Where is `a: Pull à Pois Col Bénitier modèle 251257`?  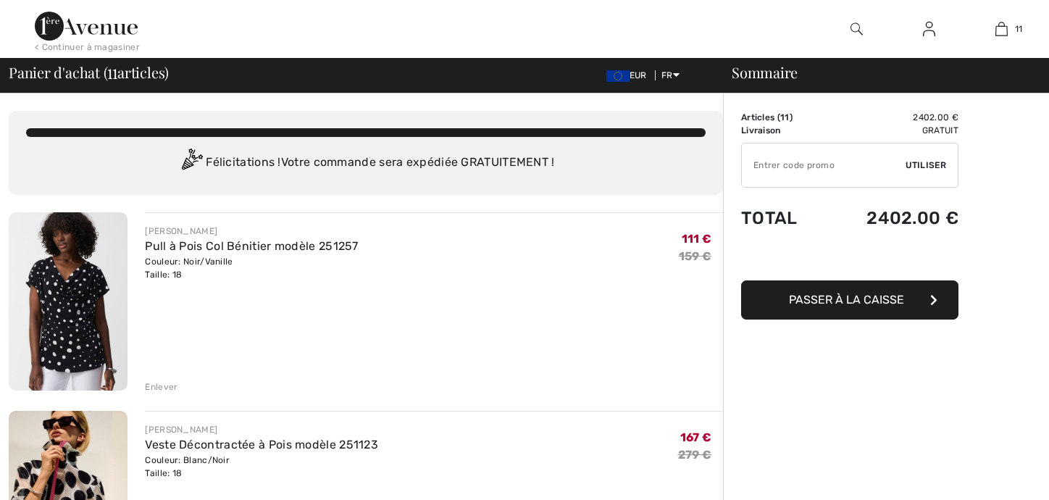 a: Pull à Pois Col Bénitier modèle 251257 is located at coordinates (251, 246).